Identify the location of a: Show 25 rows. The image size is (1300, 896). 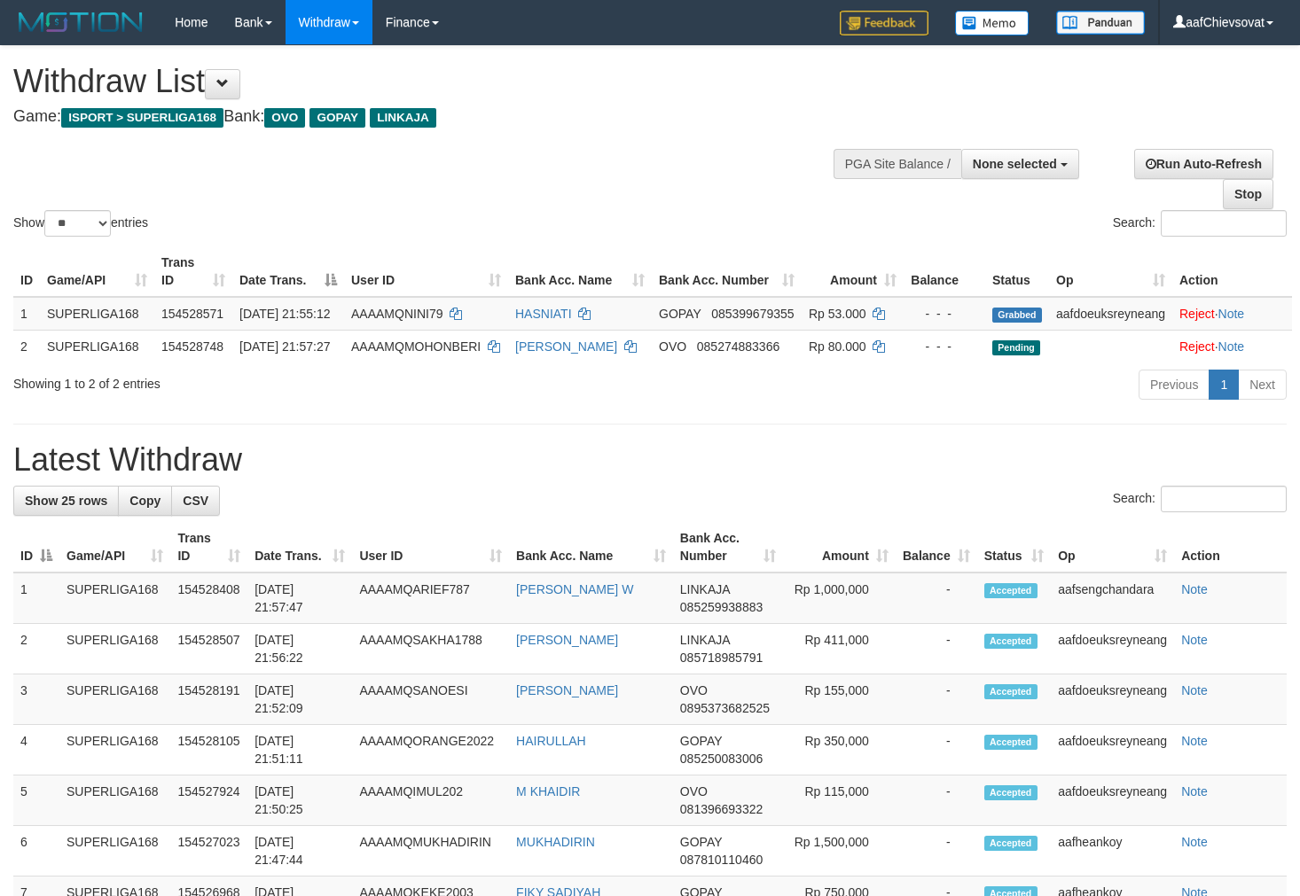
(66, 501).